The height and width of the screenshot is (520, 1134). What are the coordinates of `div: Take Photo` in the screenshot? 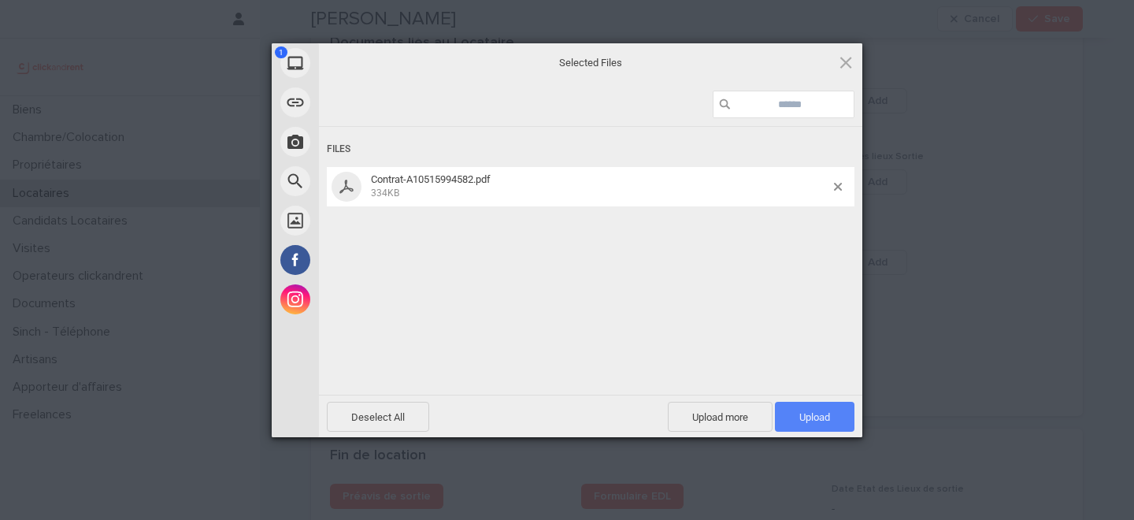 It's located at (366, 142).